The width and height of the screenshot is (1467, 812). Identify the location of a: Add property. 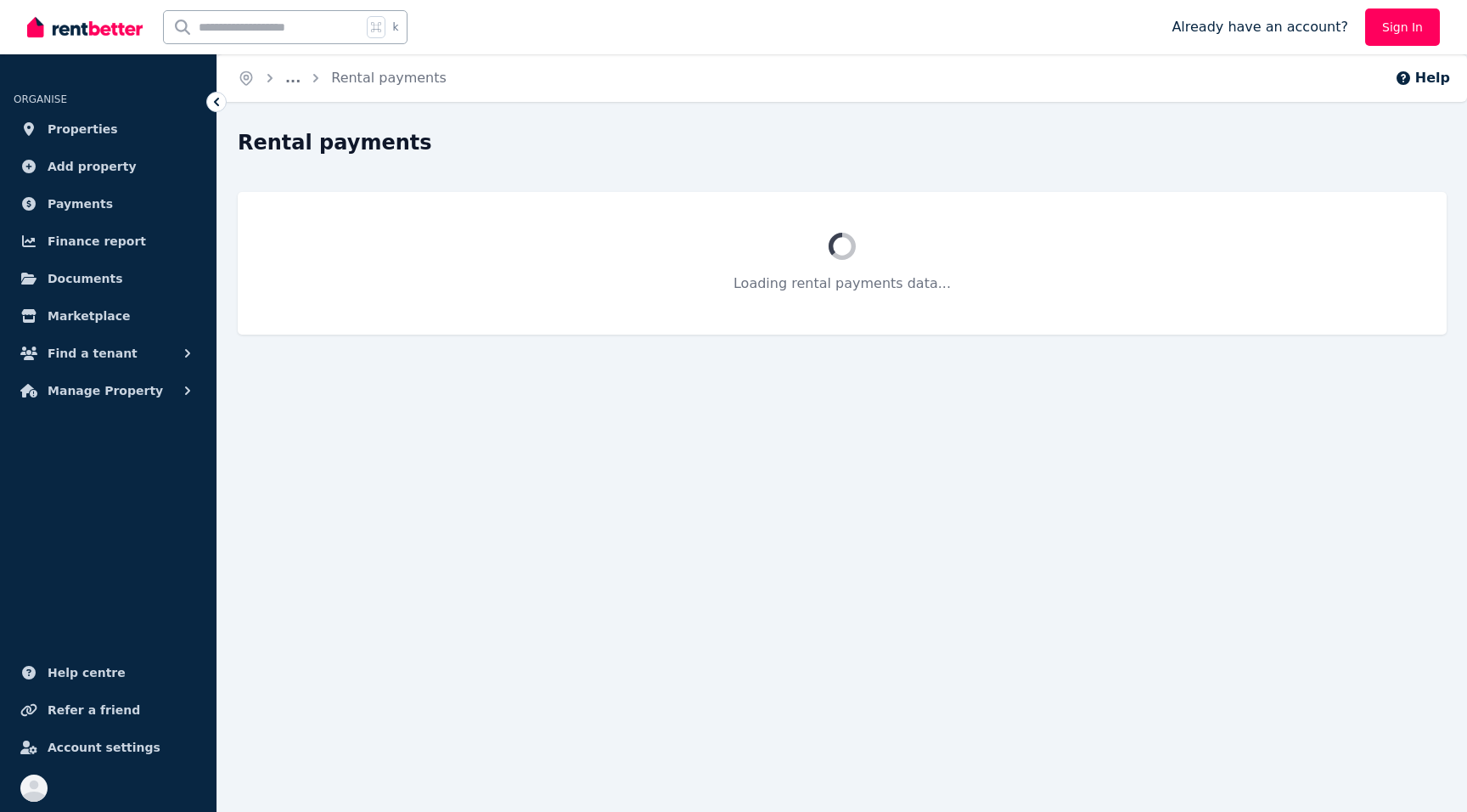
(108, 166).